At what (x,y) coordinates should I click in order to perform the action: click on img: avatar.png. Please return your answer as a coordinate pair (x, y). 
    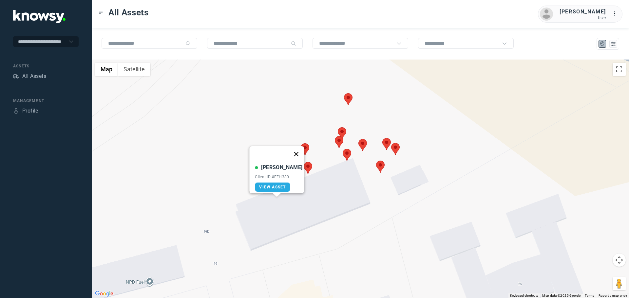
    Looking at the image, I should click on (547, 14).